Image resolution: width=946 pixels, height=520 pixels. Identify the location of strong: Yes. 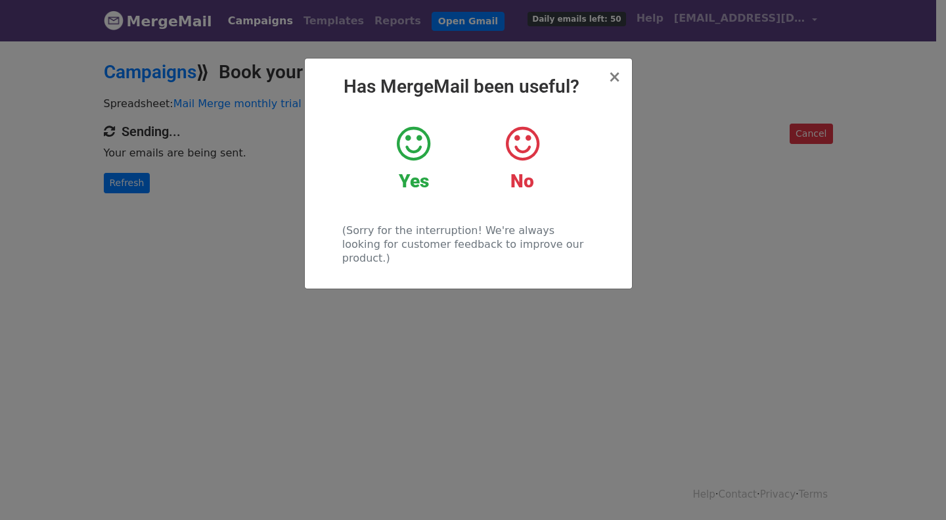
(414, 181).